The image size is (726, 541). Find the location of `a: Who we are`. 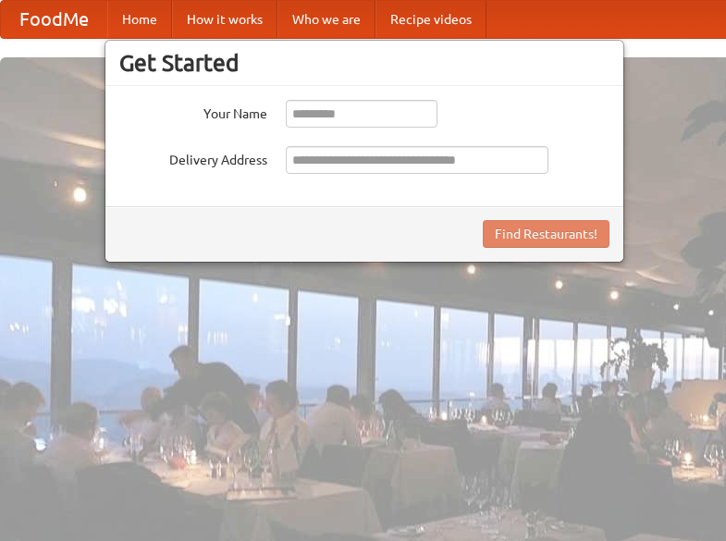

a: Who we are is located at coordinates (327, 19).